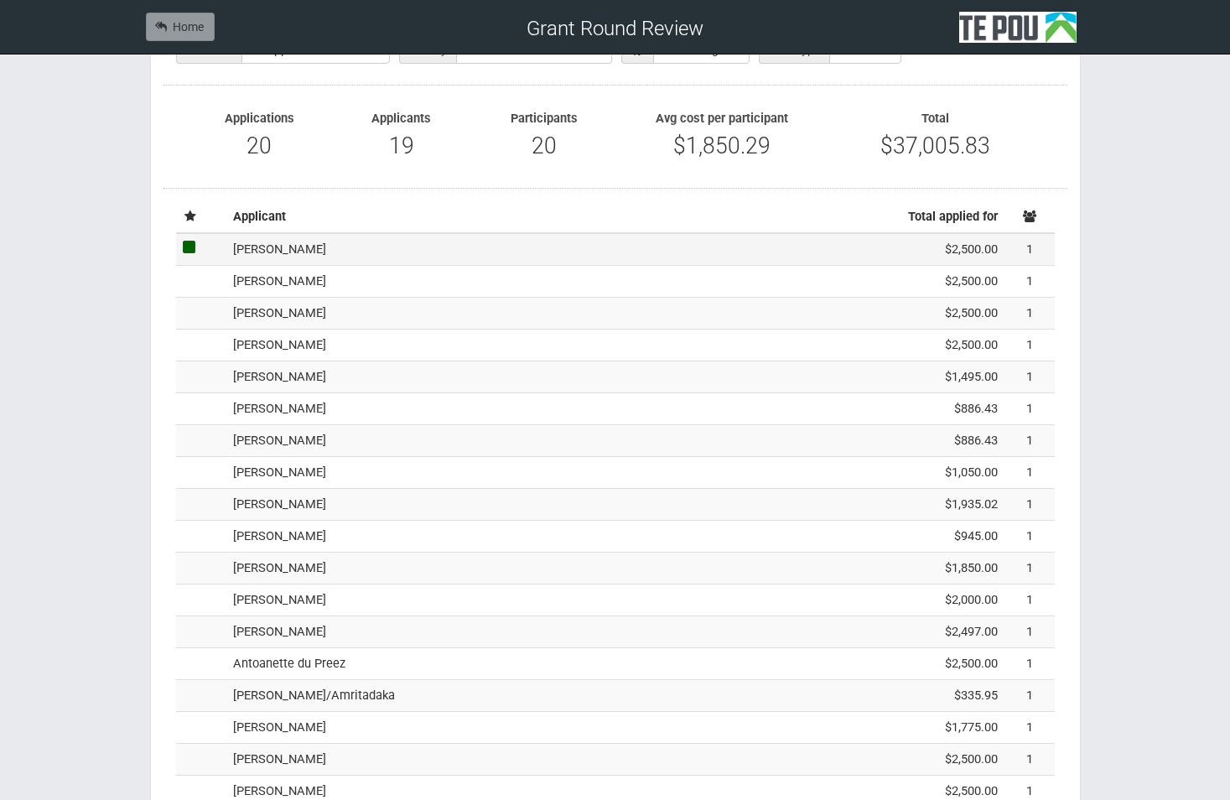 Image resolution: width=1230 pixels, height=800 pixels. Describe the element at coordinates (540, 663) in the screenshot. I see `td: Antoanette du Preez` at that location.